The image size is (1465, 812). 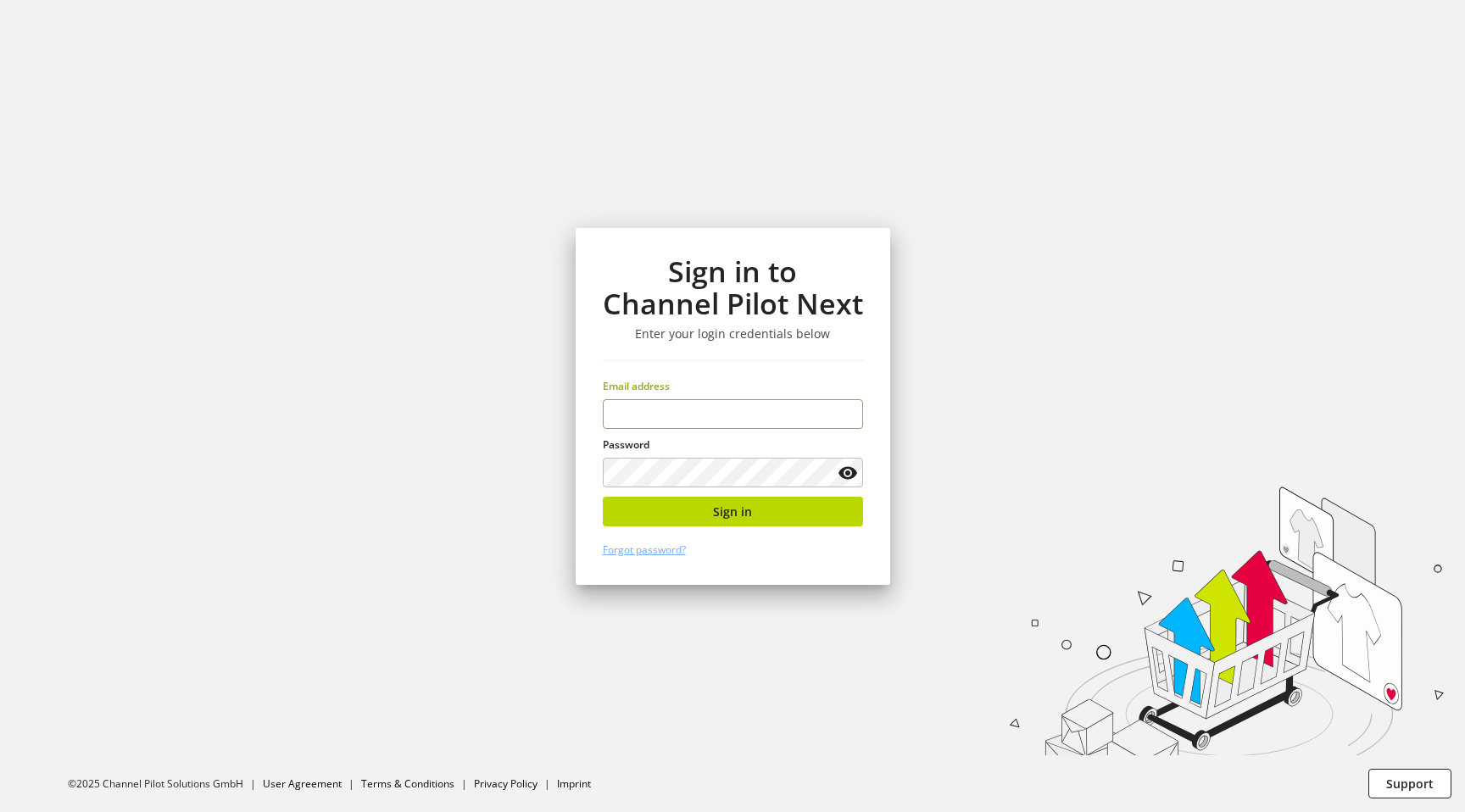 I want to click on a: User Agreement, so click(x=302, y=783).